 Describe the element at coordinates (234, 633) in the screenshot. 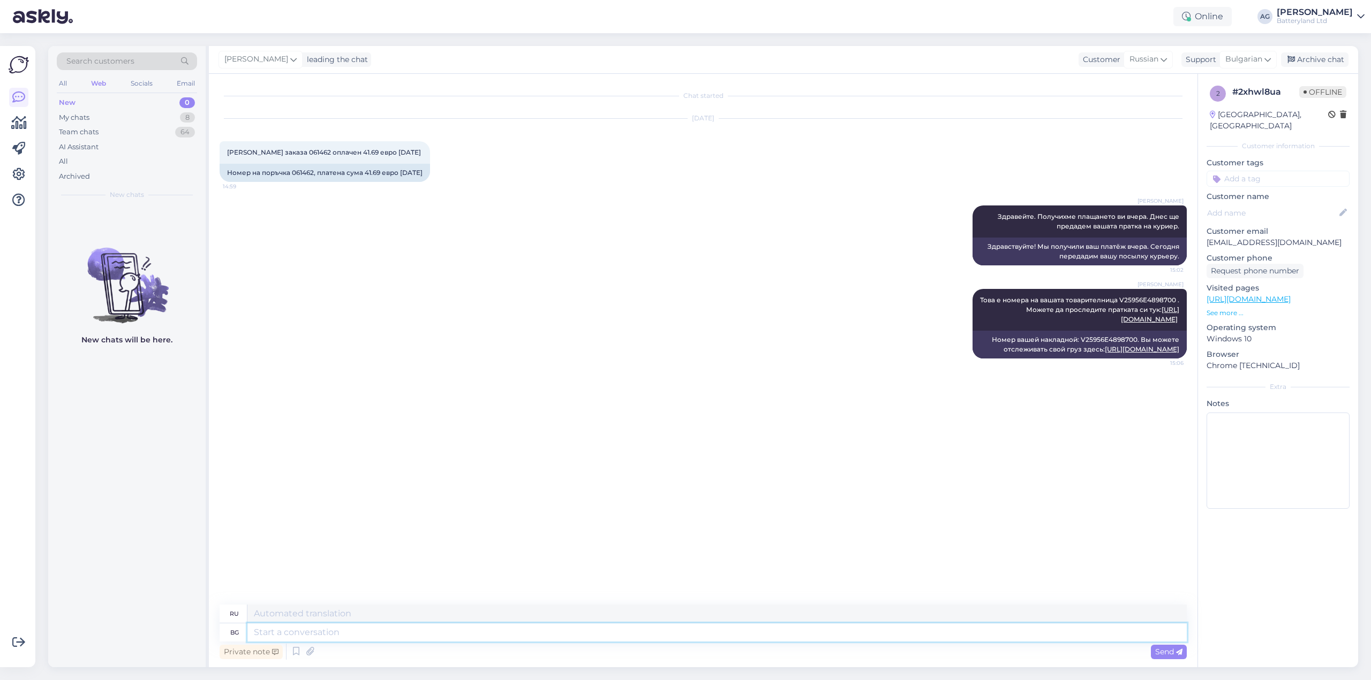

I see `div: bg` at that location.